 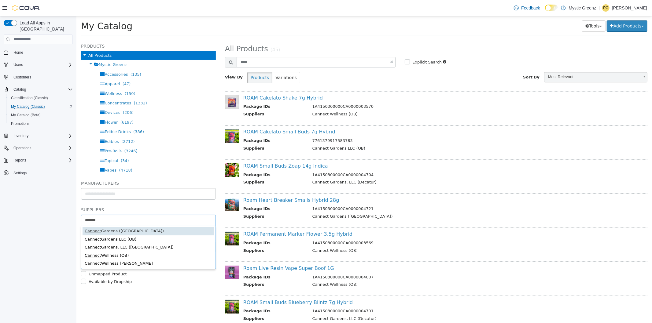 I want to click on div: Wellness (OB), so click(x=72, y=240).